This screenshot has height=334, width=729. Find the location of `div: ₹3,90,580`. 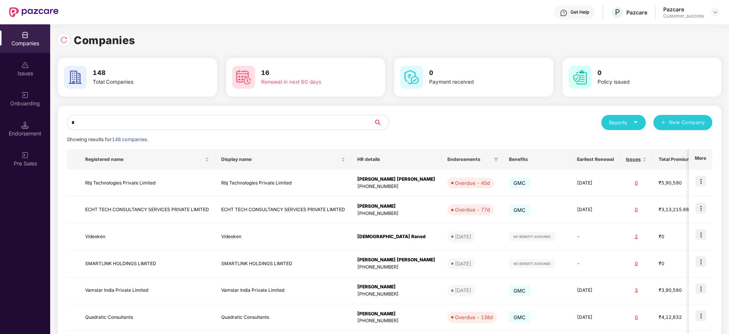

div: ₹3,90,580 is located at coordinates (678, 290).